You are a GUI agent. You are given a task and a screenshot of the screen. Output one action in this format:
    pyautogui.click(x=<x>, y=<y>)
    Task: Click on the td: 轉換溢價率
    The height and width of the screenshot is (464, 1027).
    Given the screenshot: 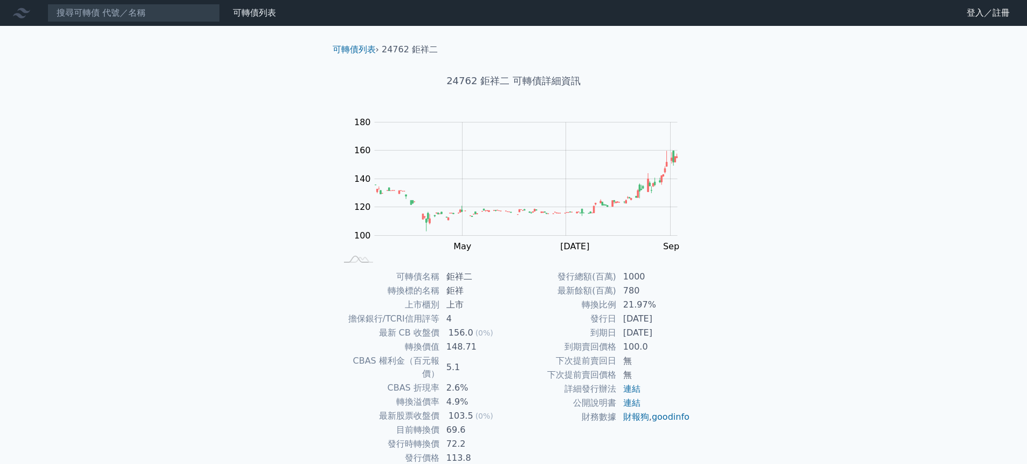 What is the action you would take?
    pyautogui.click(x=388, y=402)
    